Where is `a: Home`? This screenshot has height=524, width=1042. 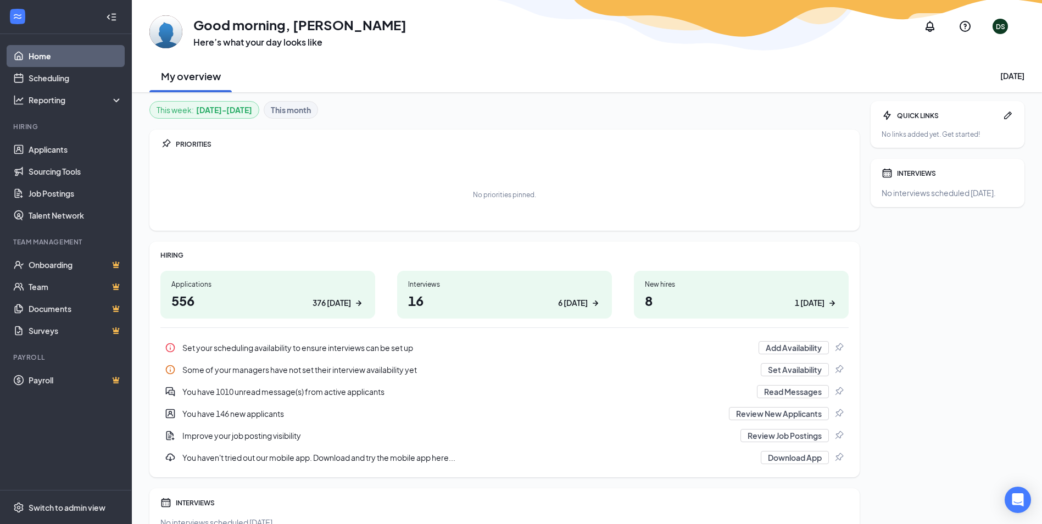
a: Home is located at coordinates (75, 56).